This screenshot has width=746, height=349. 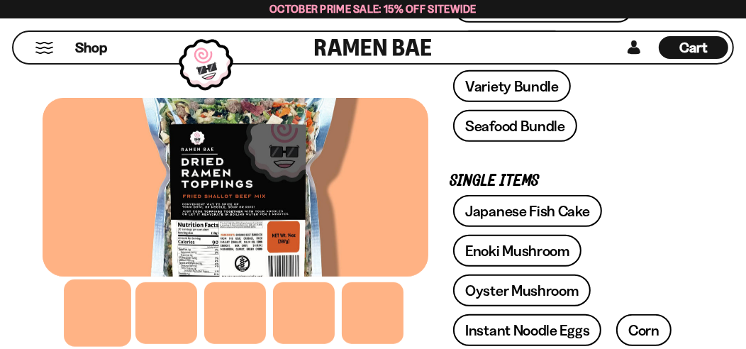 I want to click on a: Japanese Fish Cake, so click(x=527, y=211).